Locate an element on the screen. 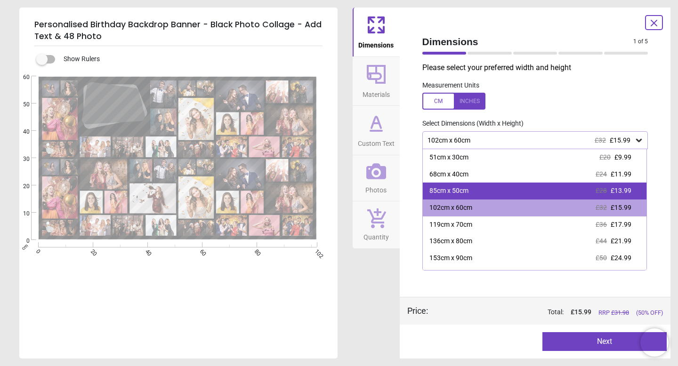 The width and height of the screenshot is (678, 366). button: Materials is located at coordinates (376, 81).